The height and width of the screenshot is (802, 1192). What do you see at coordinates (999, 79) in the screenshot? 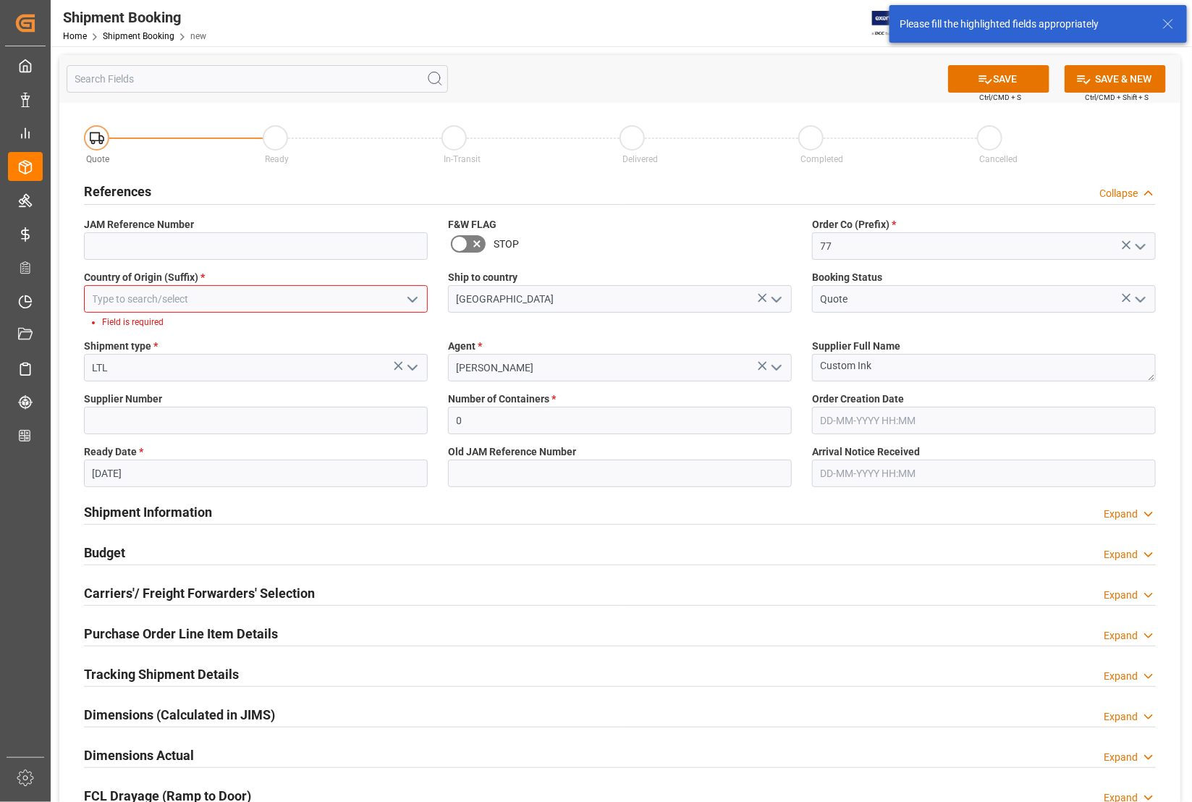
I see `button: SAVE` at bounding box center [999, 79].